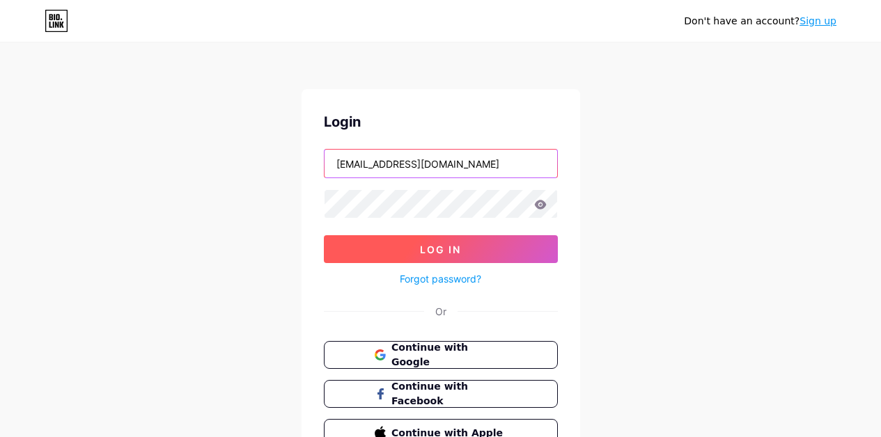 The height and width of the screenshot is (437, 881). What do you see at coordinates (441, 394) in the screenshot?
I see `a: Continue with Facebook` at bounding box center [441, 394].